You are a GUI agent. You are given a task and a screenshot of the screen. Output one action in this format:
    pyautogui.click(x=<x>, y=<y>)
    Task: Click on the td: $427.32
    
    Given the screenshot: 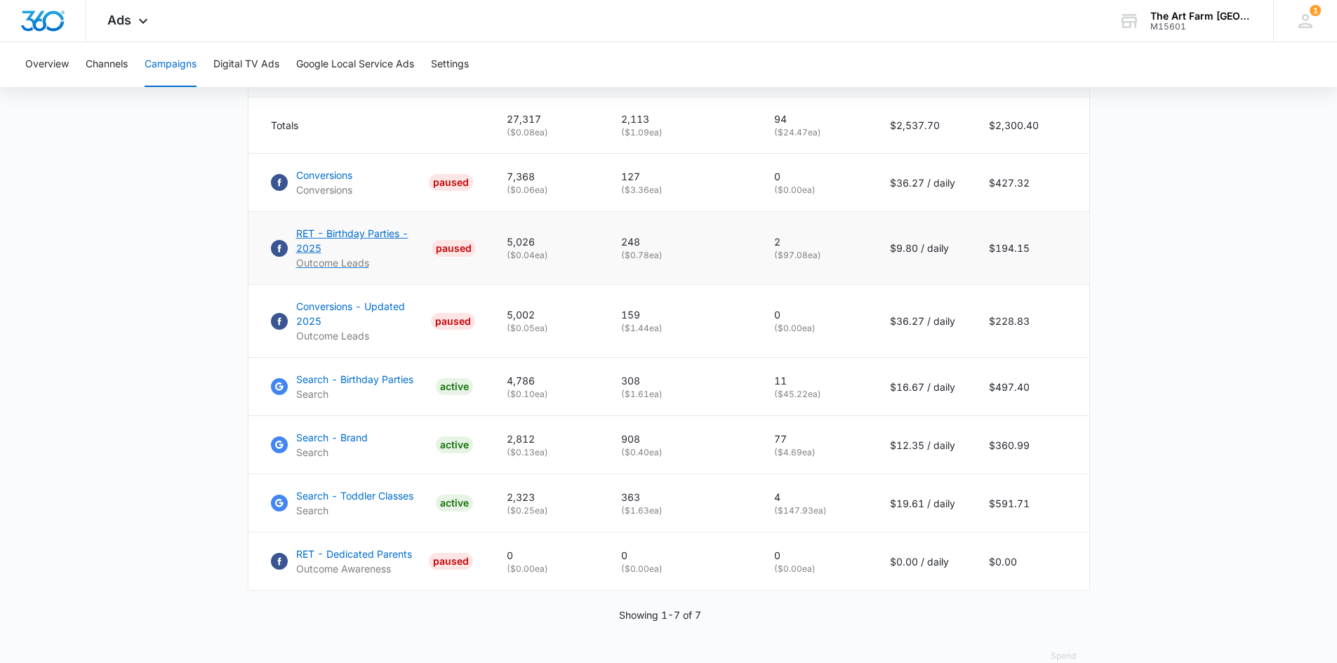 What is the action you would take?
    pyautogui.click(x=1030, y=182)
    